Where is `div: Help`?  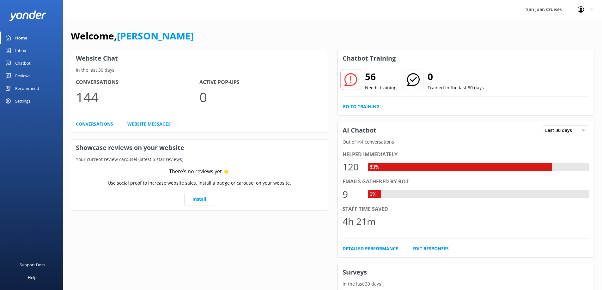
div: Help is located at coordinates (32, 278).